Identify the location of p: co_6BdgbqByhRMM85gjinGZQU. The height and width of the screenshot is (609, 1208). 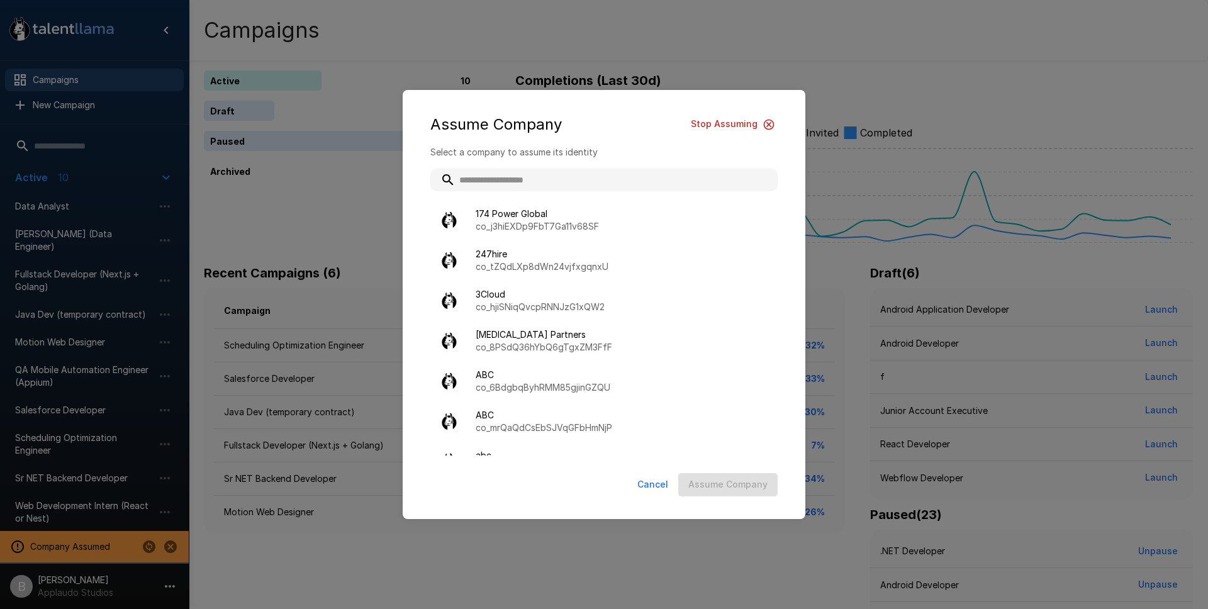
(621, 387).